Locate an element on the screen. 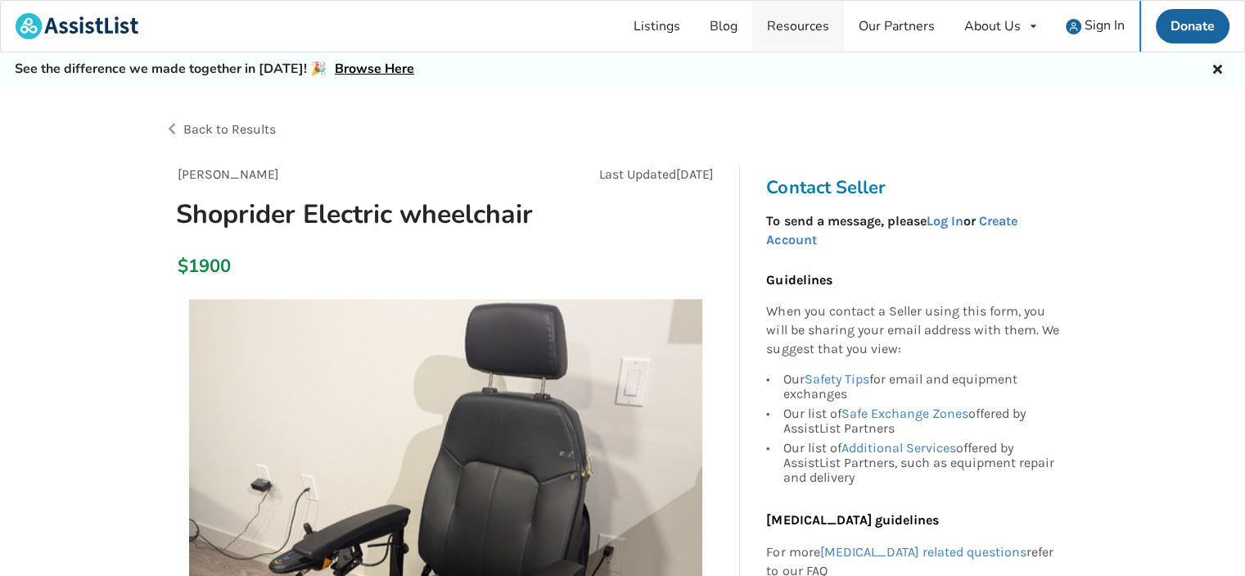 The width and height of the screenshot is (1245, 576). a: Log In is located at coordinates (944, 220).